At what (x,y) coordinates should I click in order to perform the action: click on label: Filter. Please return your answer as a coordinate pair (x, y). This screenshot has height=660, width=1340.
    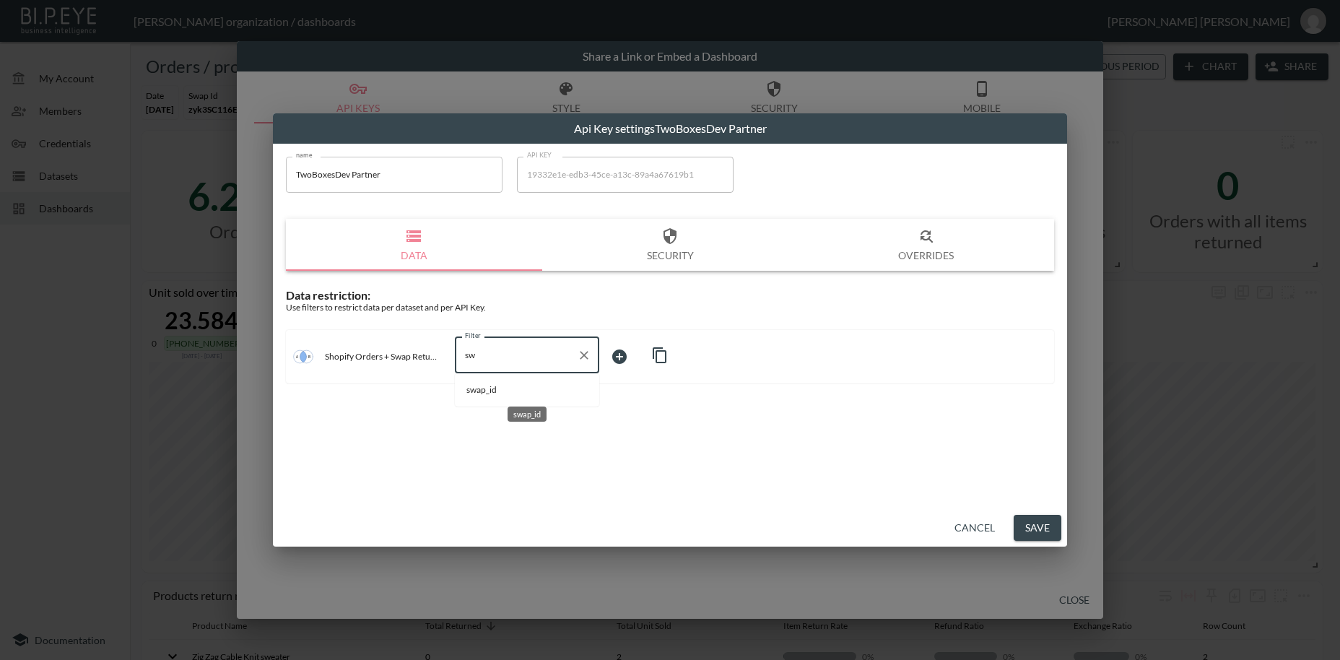
    Looking at the image, I should click on (473, 335).